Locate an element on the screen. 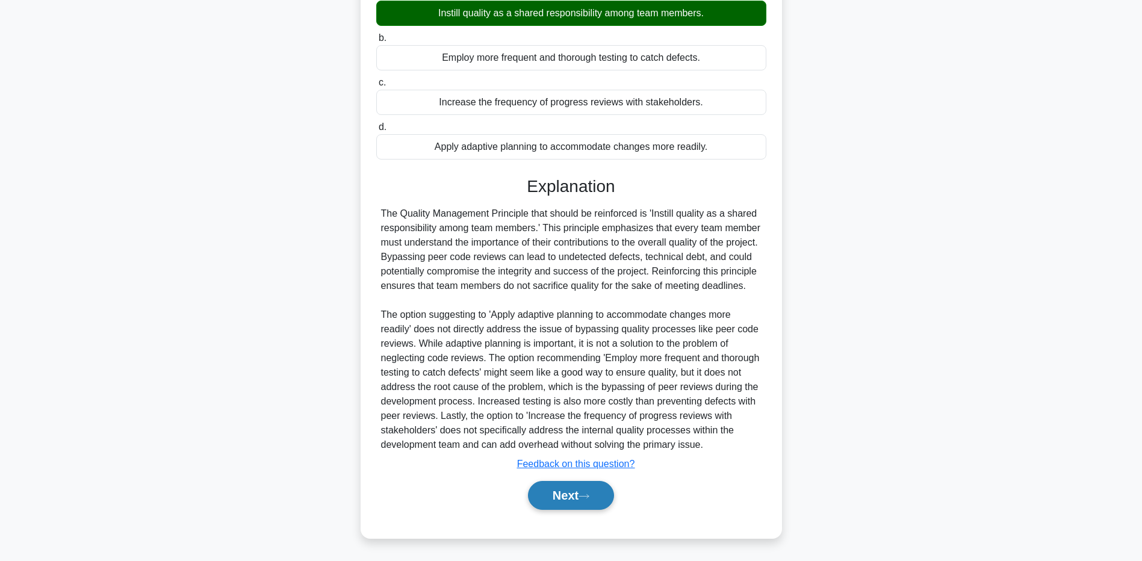 Image resolution: width=1142 pixels, height=561 pixels. button: Next is located at coordinates (571, 496).